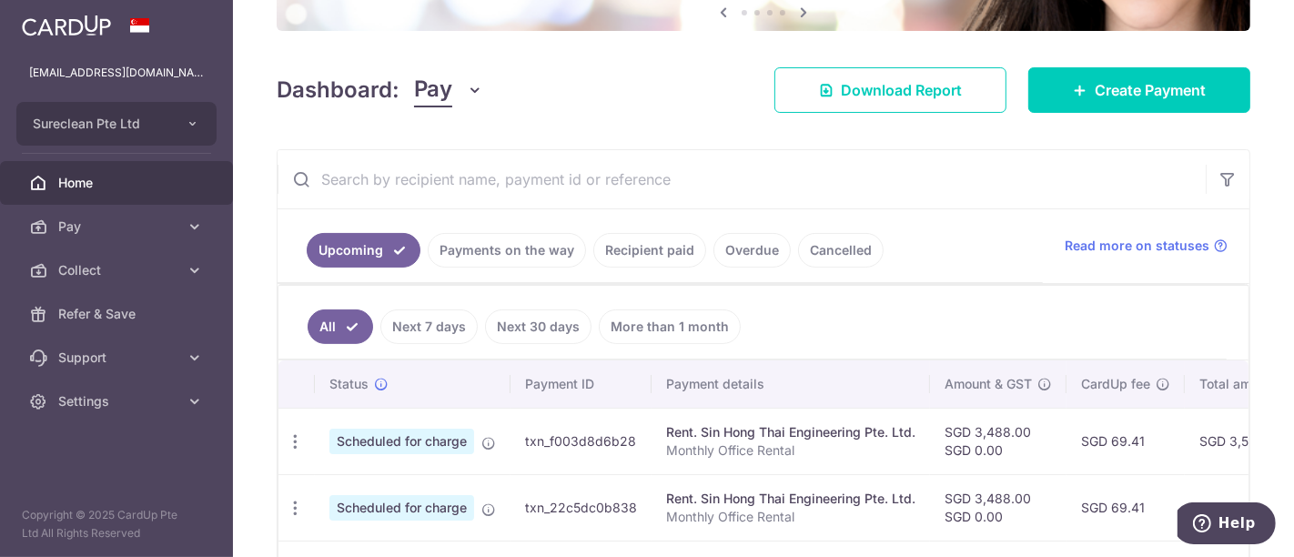 The height and width of the screenshot is (557, 1294). What do you see at coordinates (59, 21) in the screenshot?
I see `span: Help` at bounding box center [59, 21].